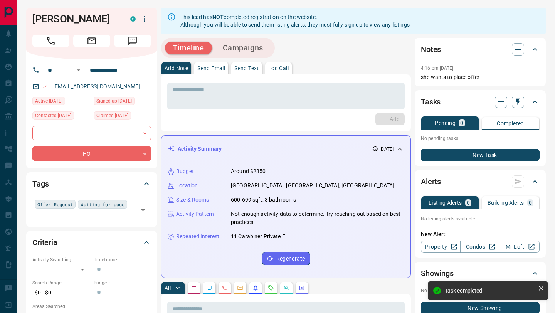 This screenshot has height=313, width=555. I want to click on p: Timeframe:, so click(122, 260).